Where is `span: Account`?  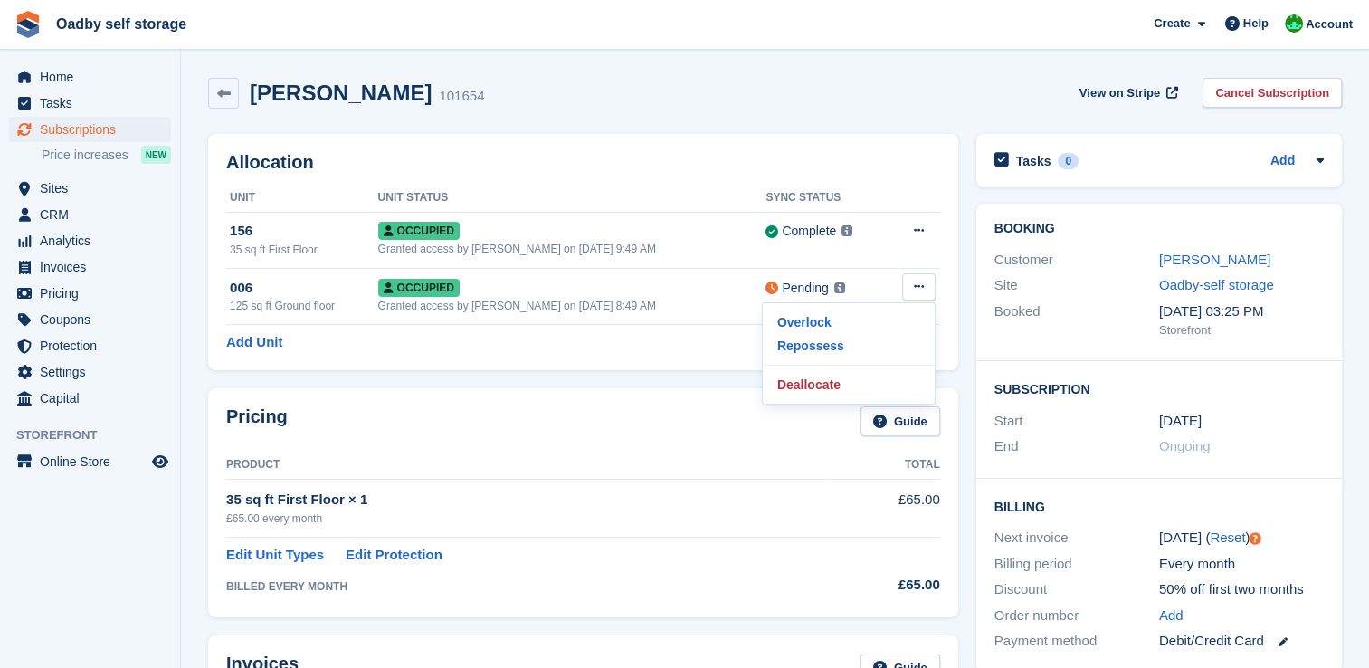 span: Account is located at coordinates (1329, 24).